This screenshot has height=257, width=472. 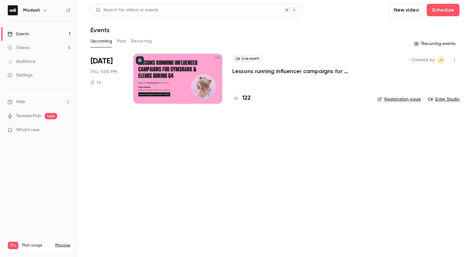 I want to click on h4: 122, so click(x=246, y=98).